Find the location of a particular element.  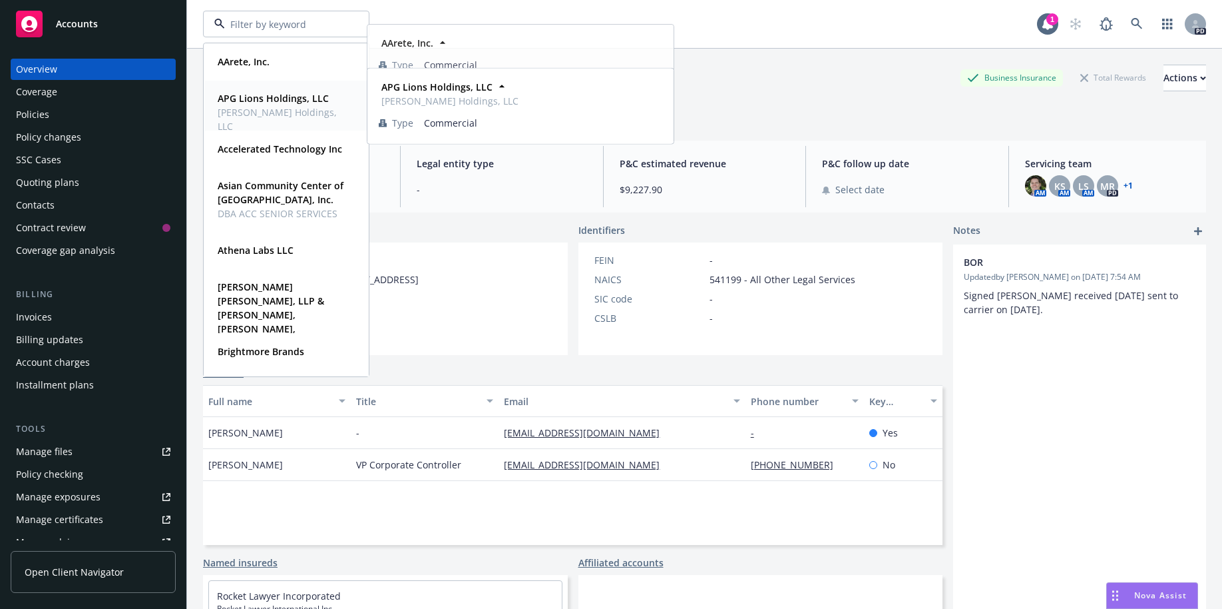

span: Select date is located at coordinates (860, 189).